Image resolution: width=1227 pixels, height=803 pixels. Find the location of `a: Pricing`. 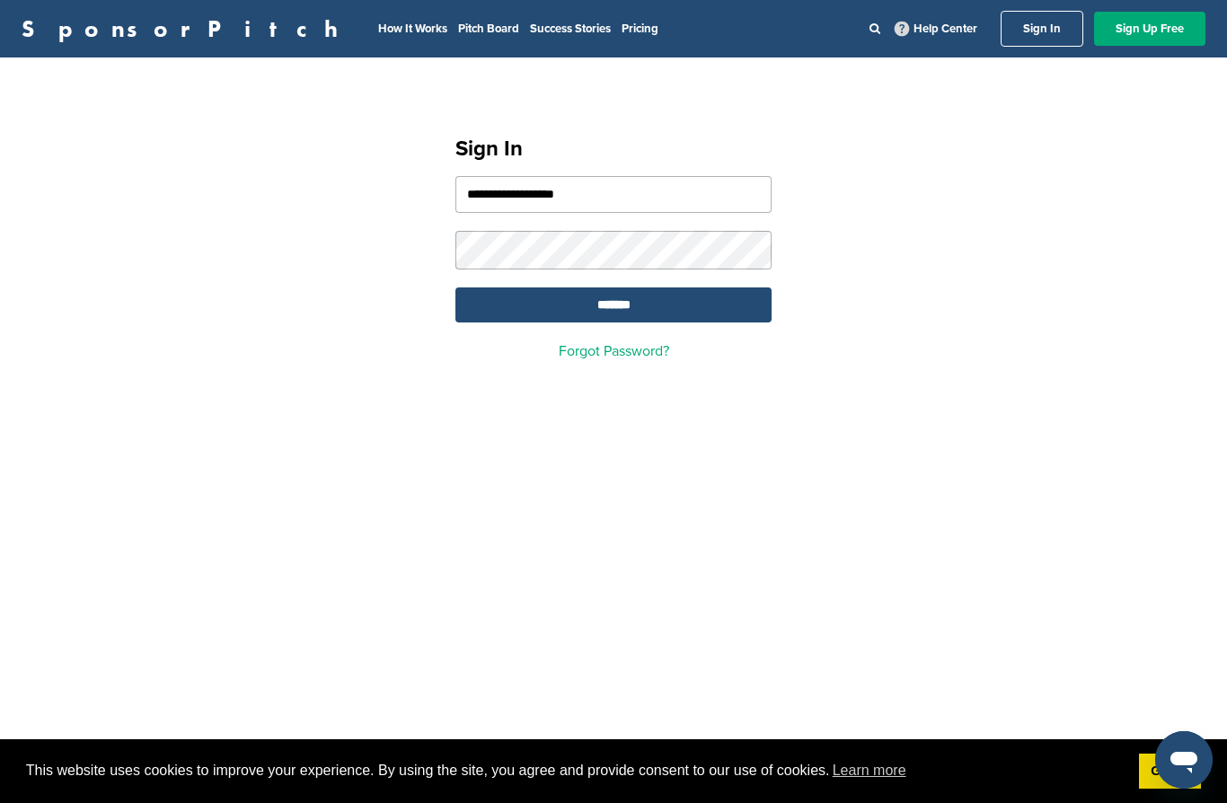

a: Pricing is located at coordinates (639, 29).